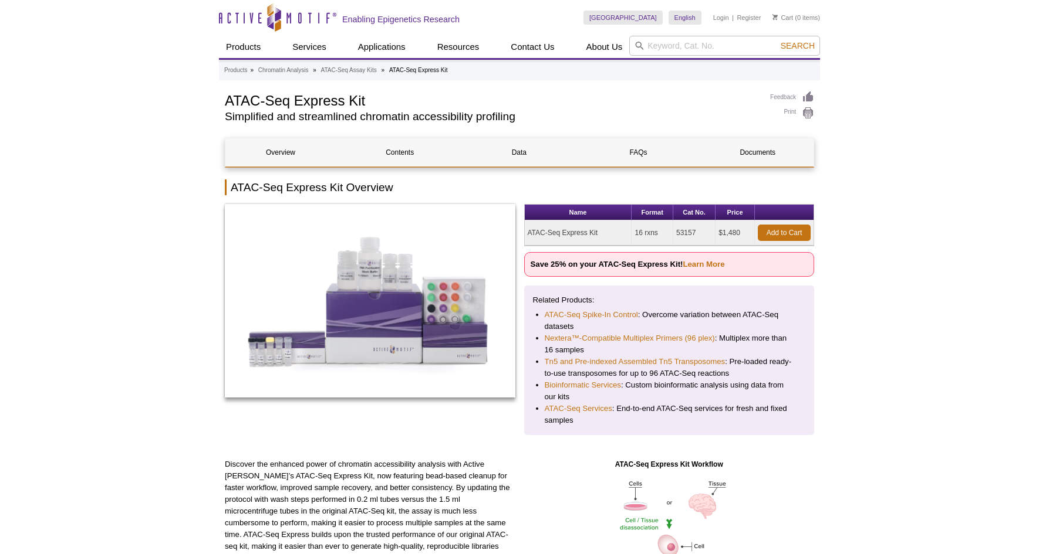  What do you see at coordinates (638, 153) in the screenshot?
I see `a: FAQs` at bounding box center [638, 153].